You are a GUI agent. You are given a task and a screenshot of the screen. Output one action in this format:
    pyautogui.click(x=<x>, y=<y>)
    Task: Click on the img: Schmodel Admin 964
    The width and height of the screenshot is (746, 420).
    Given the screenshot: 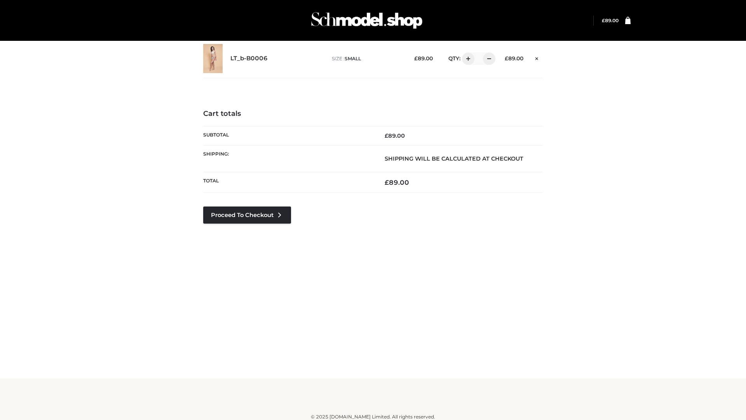 What is the action you would take?
    pyautogui.click(x=367, y=20)
    